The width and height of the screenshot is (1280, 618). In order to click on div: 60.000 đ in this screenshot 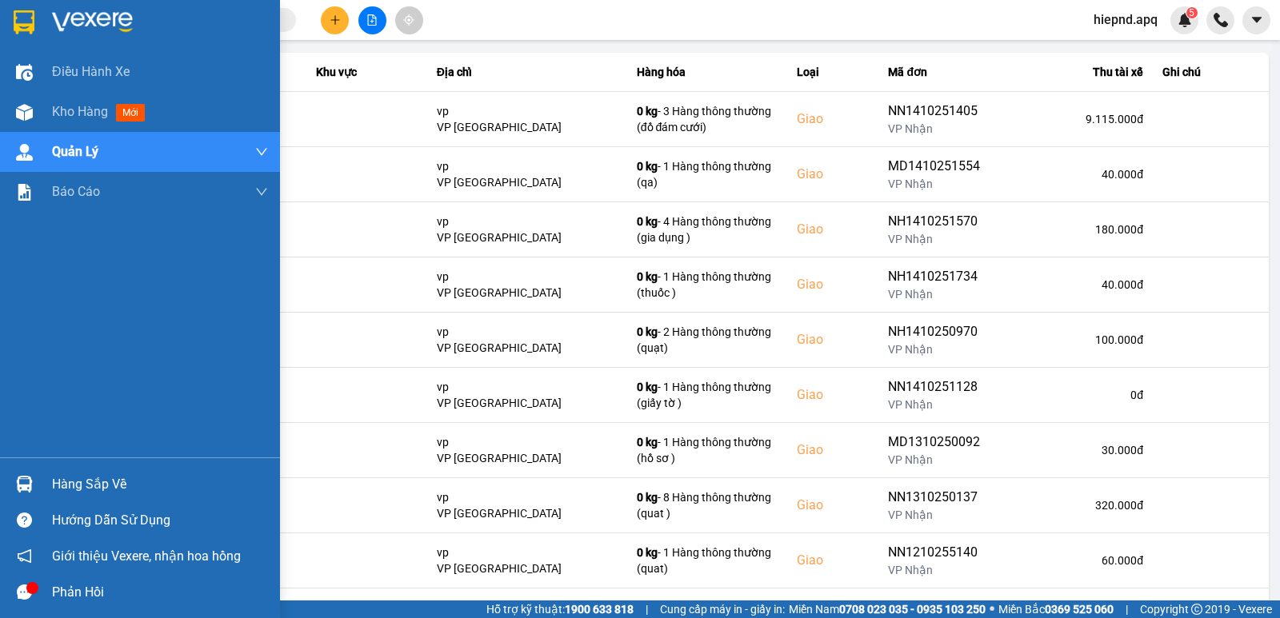, I will do `click(1075, 561)`.